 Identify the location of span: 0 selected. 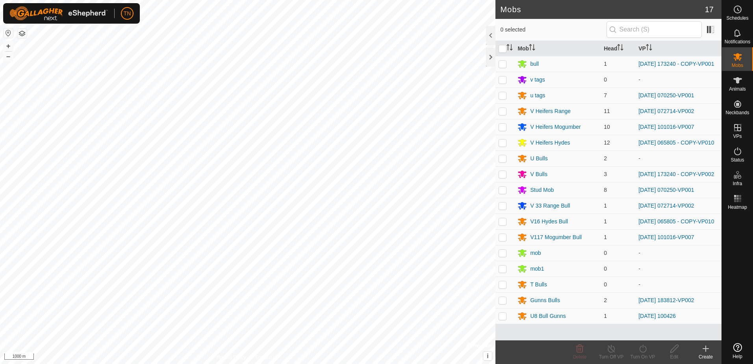
(553, 30).